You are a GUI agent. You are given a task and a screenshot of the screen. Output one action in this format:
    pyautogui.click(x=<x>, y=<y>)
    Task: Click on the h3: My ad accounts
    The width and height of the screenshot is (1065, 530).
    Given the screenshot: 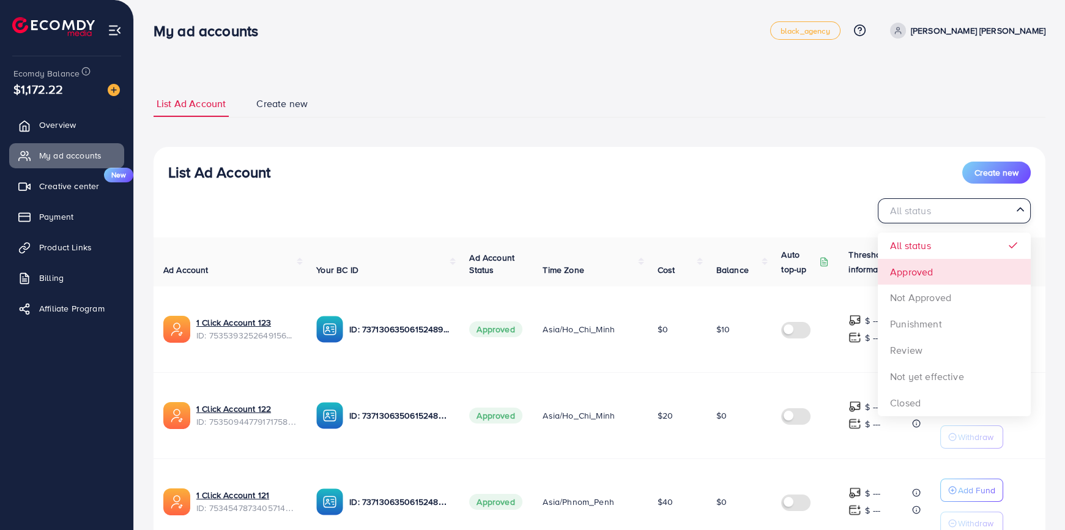 What is the action you would take?
    pyautogui.click(x=210, y=31)
    